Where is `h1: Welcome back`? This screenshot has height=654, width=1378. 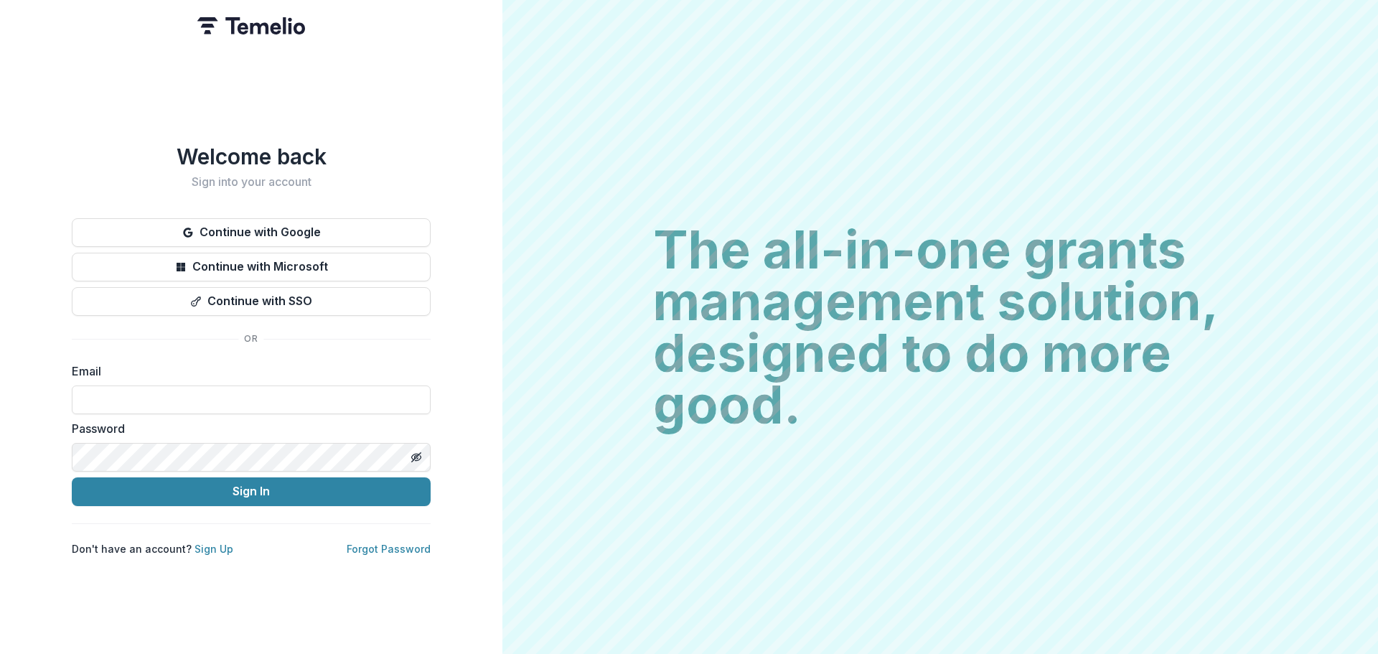 h1: Welcome back is located at coordinates (251, 156).